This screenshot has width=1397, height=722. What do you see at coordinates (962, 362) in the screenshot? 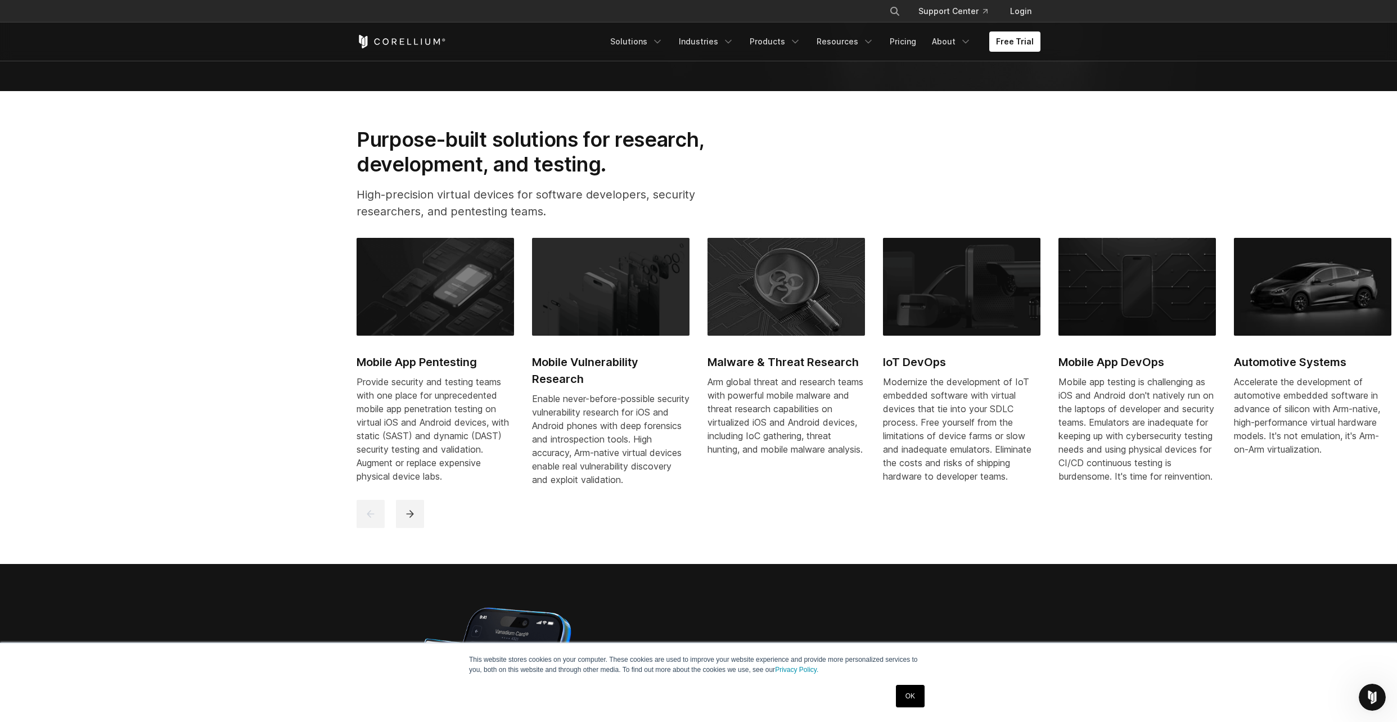
I see `h2: IoT DevOps` at bounding box center [962, 362].